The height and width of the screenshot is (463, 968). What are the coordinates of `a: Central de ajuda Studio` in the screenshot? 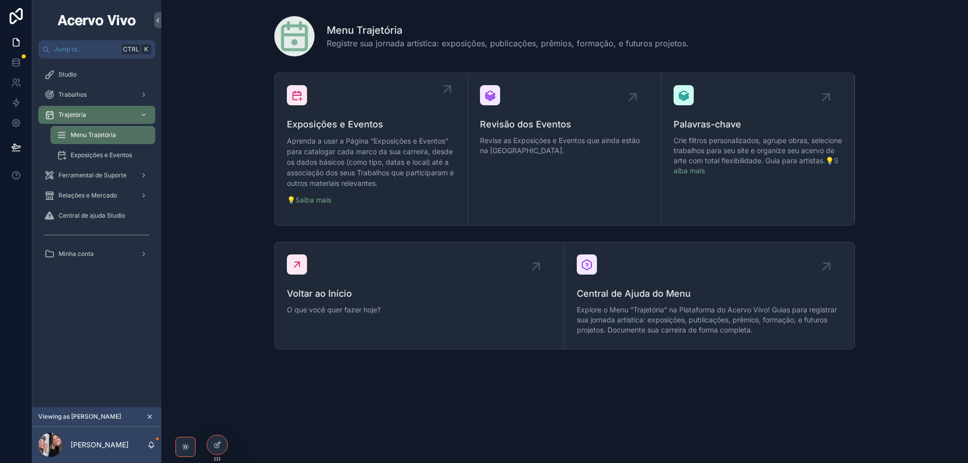 It's located at (97, 216).